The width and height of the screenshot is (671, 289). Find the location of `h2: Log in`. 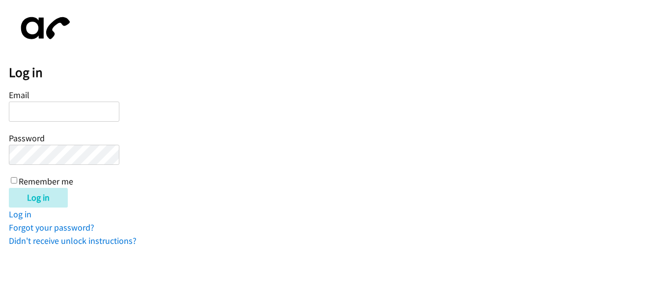

h2: Log in is located at coordinates (340, 73).